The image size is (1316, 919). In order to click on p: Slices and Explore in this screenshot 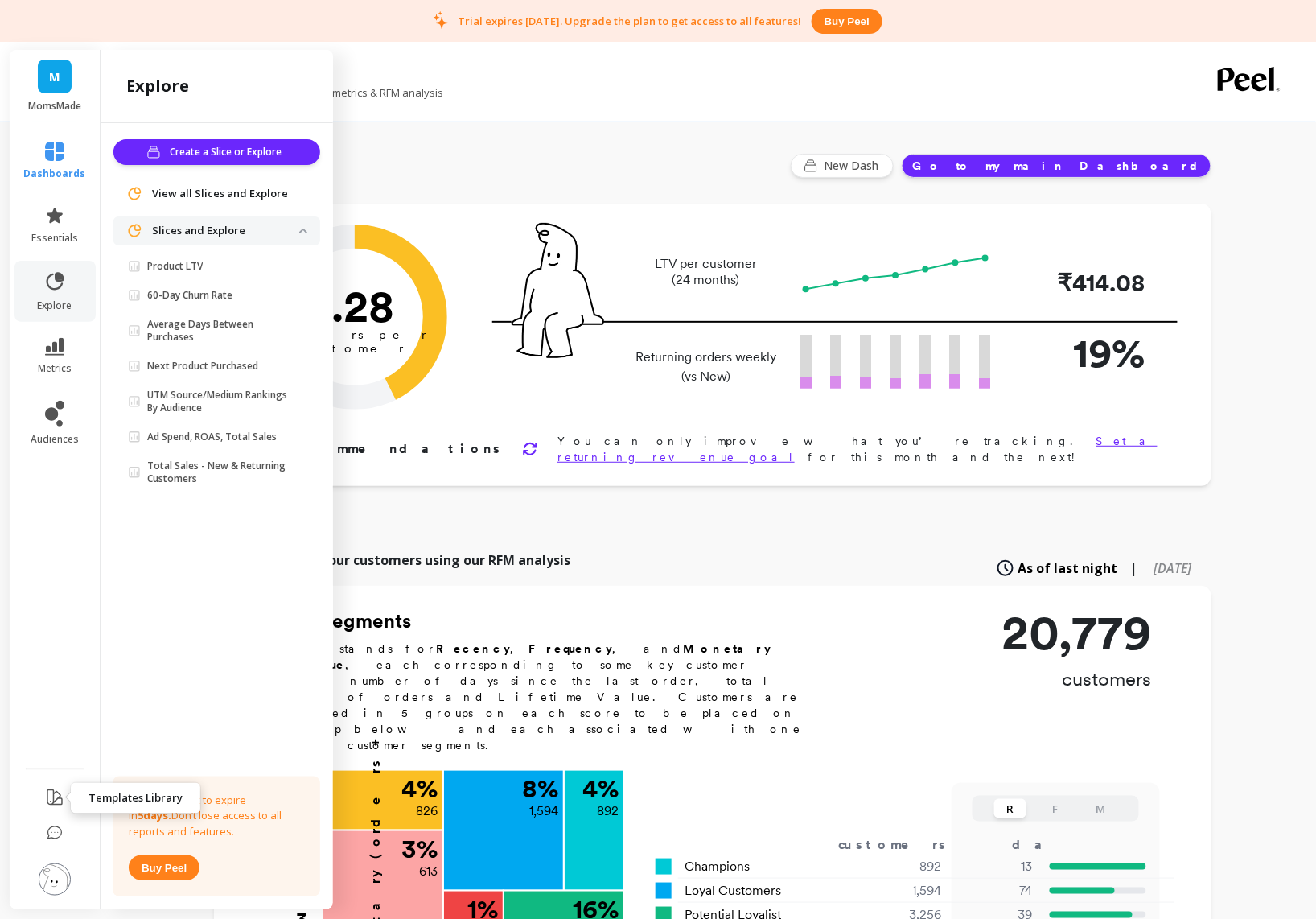, I will do `click(225, 231)`.